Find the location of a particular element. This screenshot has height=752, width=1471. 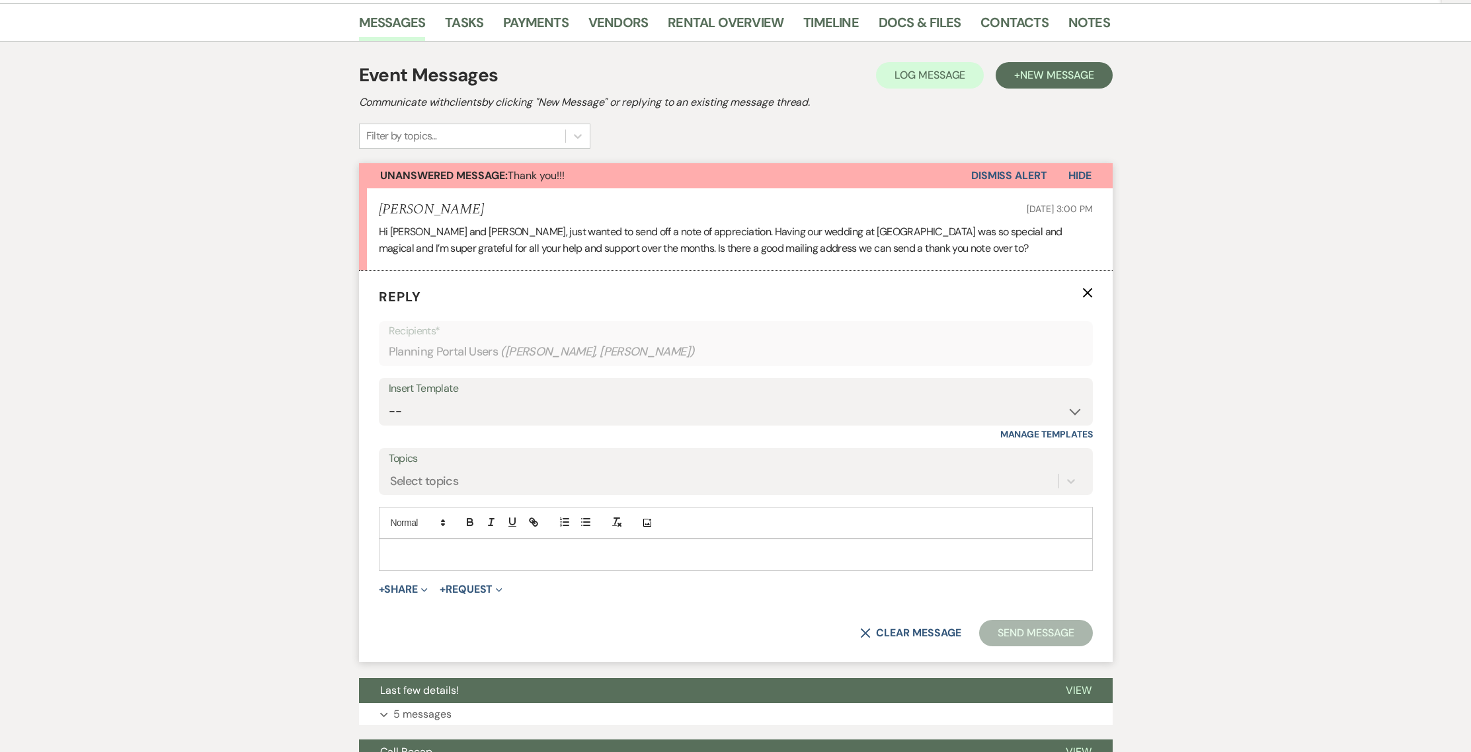

h1: Event Messages is located at coordinates (428, 75).